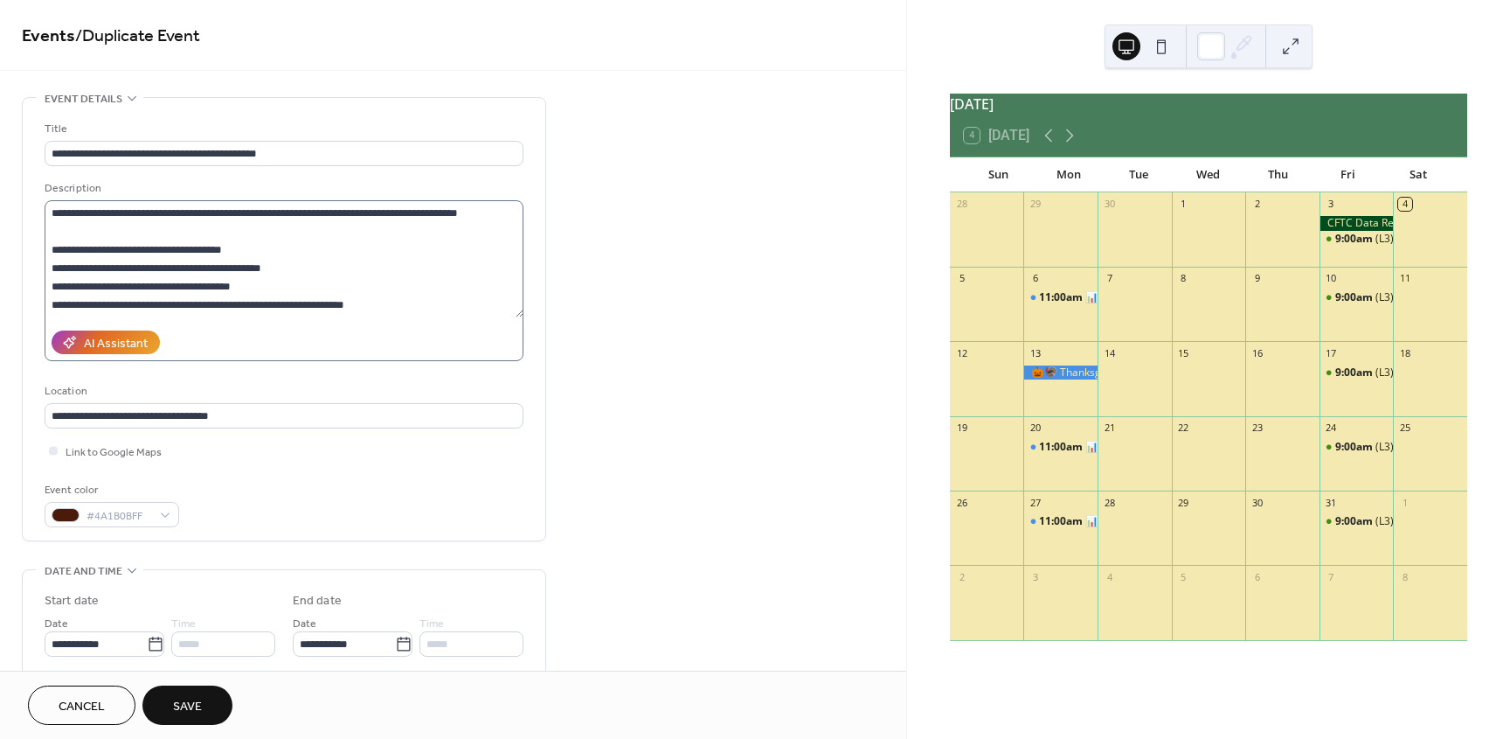 The width and height of the screenshot is (1510, 739). I want to click on div: 12, so click(961, 352).